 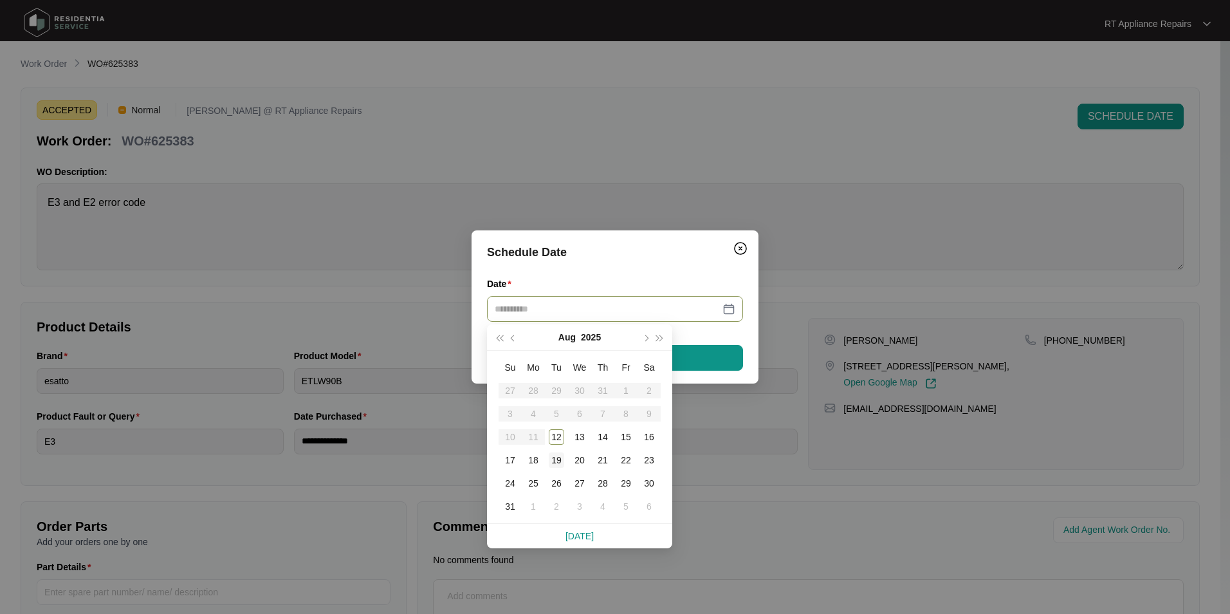 What do you see at coordinates (603, 437) in the screenshot?
I see `div: 14` at bounding box center [603, 437].